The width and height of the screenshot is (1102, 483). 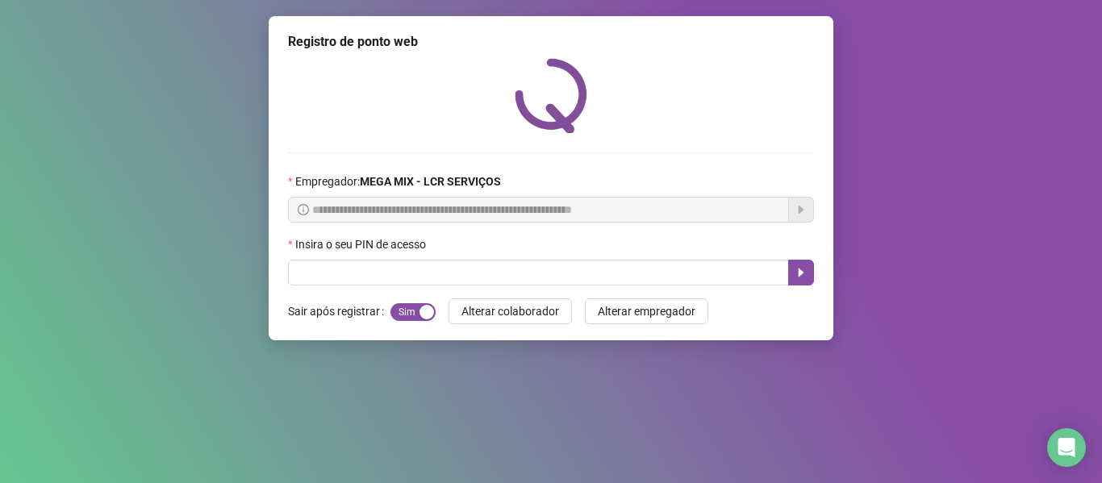 What do you see at coordinates (510, 311) in the screenshot?
I see `button: Alterar colaborador` at bounding box center [510, 311].